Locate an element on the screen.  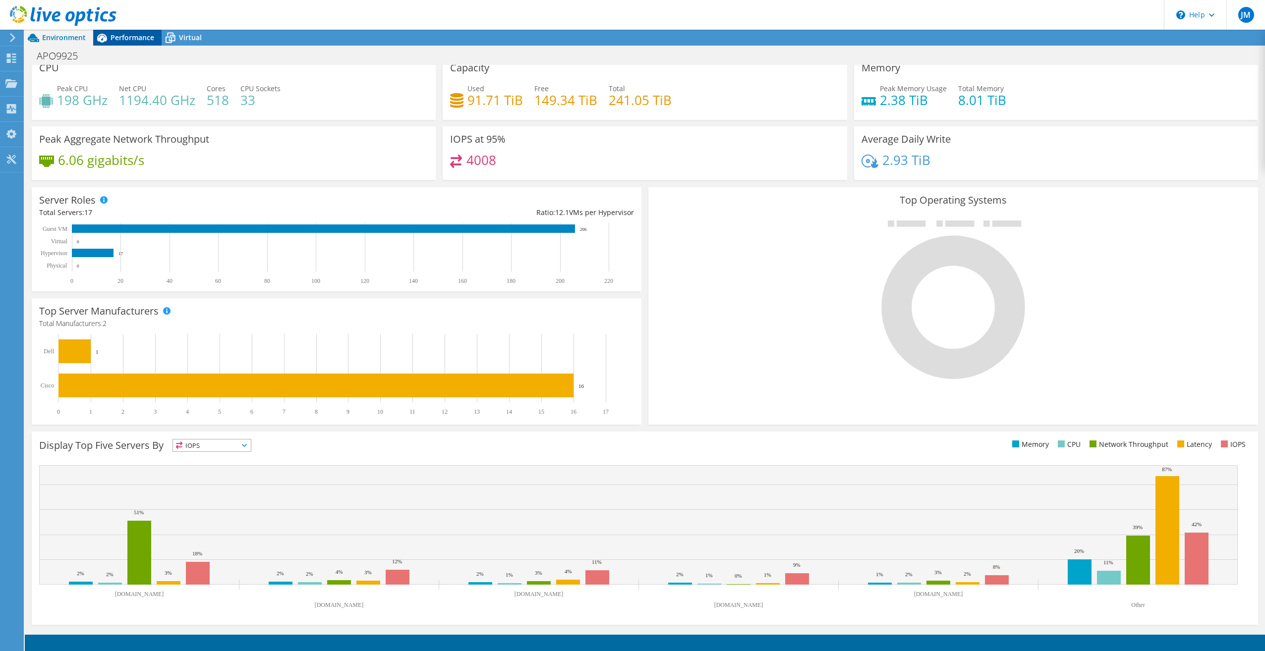
text: 6 is located at coordinates (252, 412).